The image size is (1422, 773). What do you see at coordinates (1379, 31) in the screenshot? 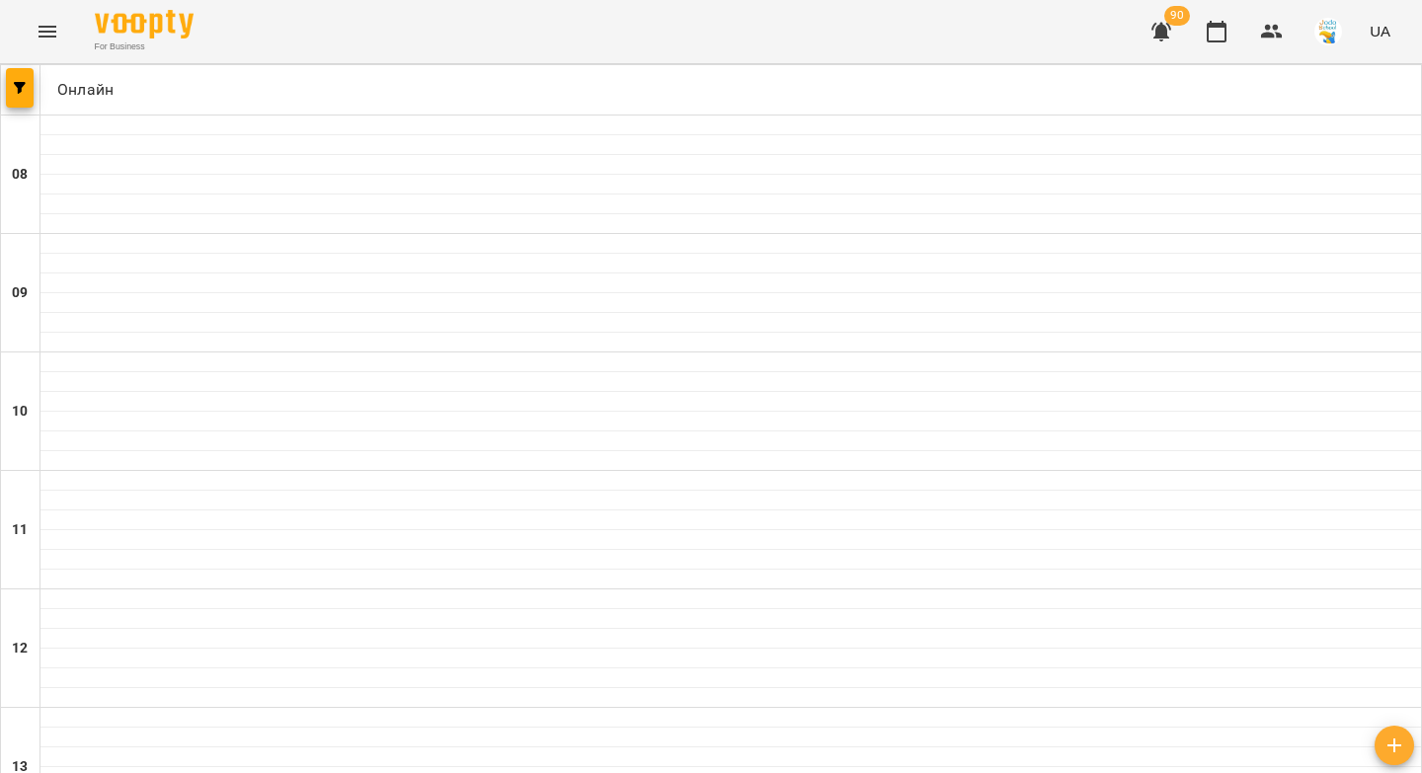
I see `span: UA` at bounding box center [1379, 31].